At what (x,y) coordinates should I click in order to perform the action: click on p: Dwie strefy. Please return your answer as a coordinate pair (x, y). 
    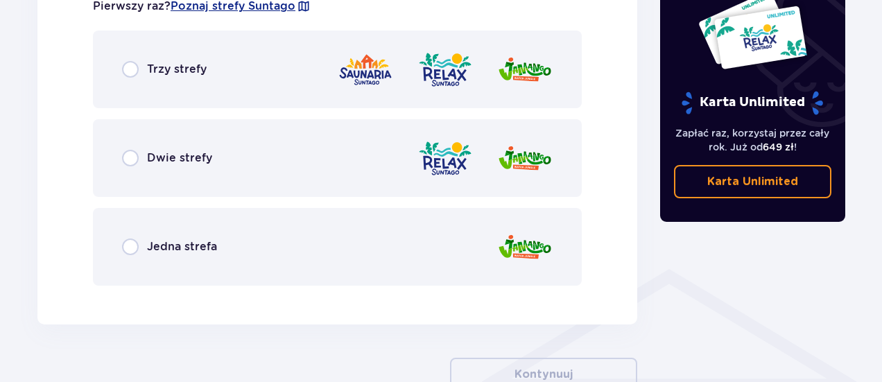
    Looking at the image, I should click on (180, 158).